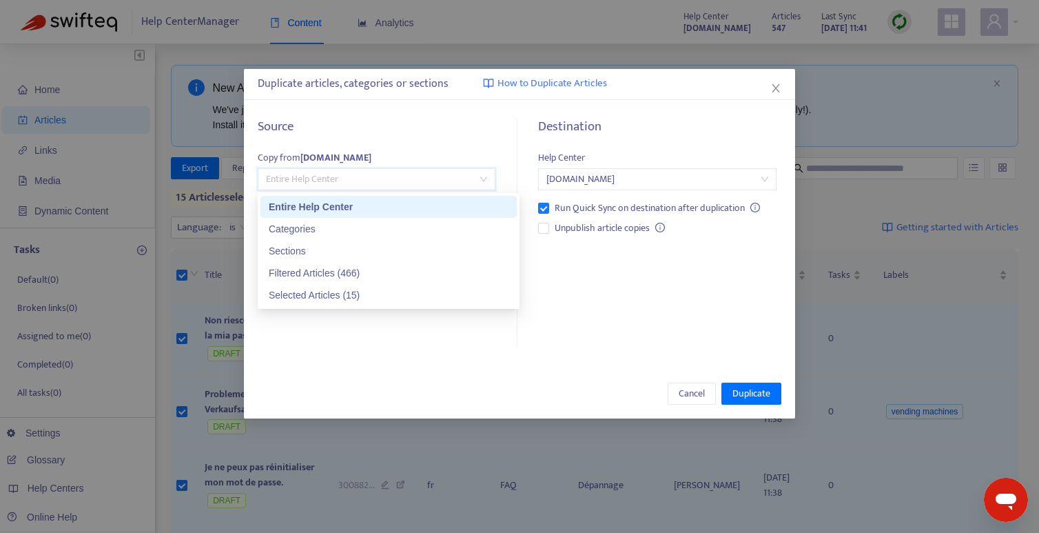 The width and height of the screenshot is (1039, 533). Describe the element at coordinates (776, 88) in the screenshot. I see `button: Close` at that location.